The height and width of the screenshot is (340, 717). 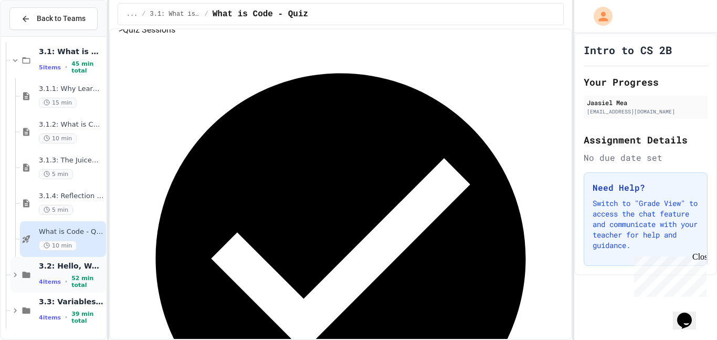 What do you see at coordinates (88, 317) in the screenshot?
I see `span: 39 min total` at bounding box center [88, 317].